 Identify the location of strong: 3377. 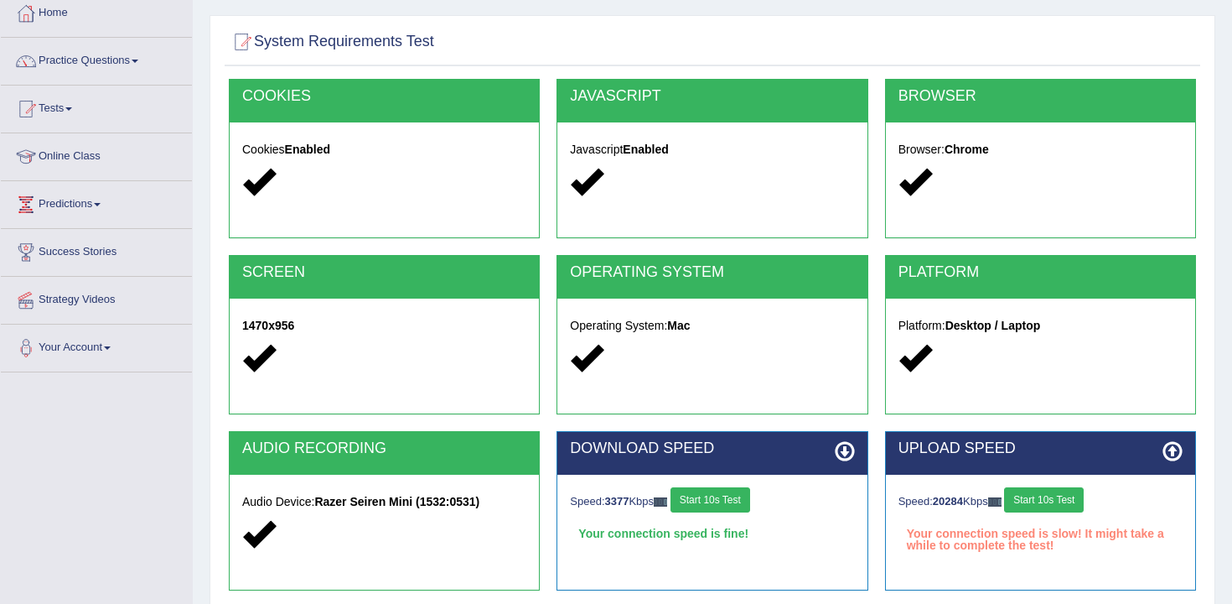
(617, 500).